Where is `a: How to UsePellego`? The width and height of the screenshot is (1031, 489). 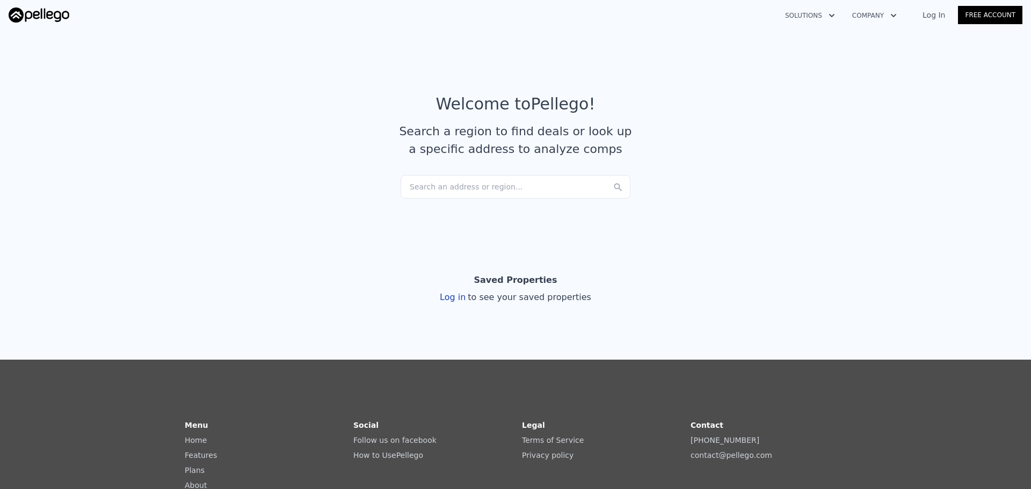 a: How to UsePellego is located at coordinates (388, 455).